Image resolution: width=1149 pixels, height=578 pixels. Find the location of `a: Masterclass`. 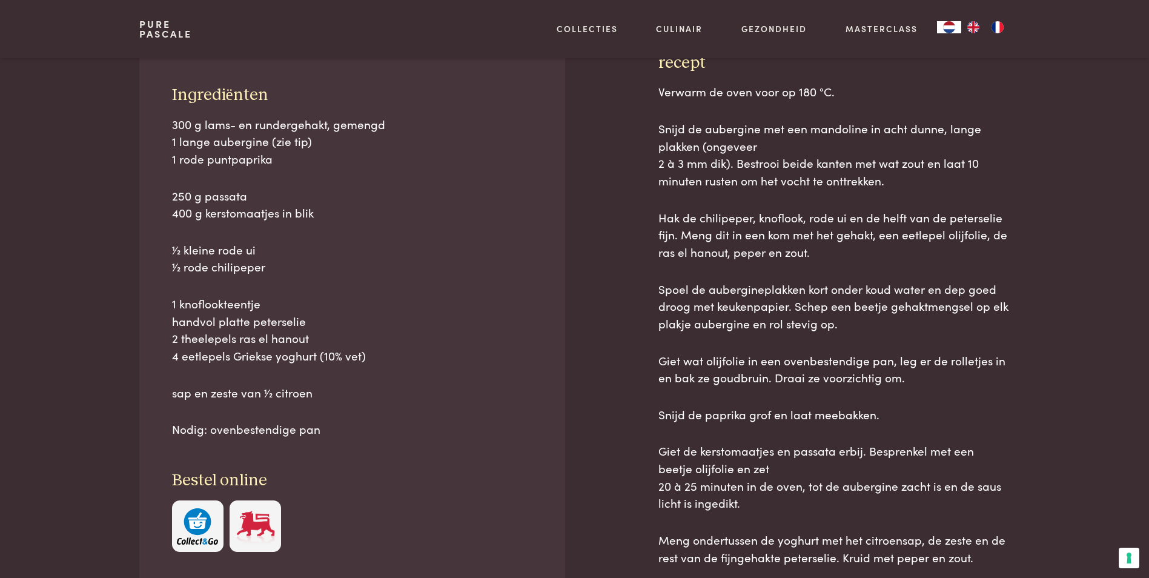

a: Masterclass is located at coordinates (881, 28).